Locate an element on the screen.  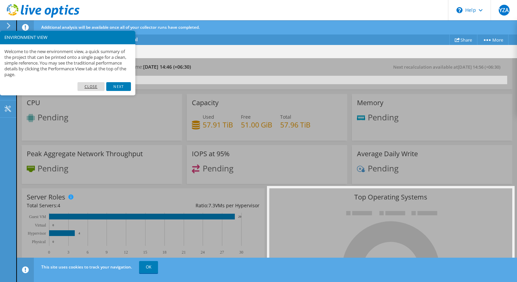
a: Share is located at coordinates (463, 40).